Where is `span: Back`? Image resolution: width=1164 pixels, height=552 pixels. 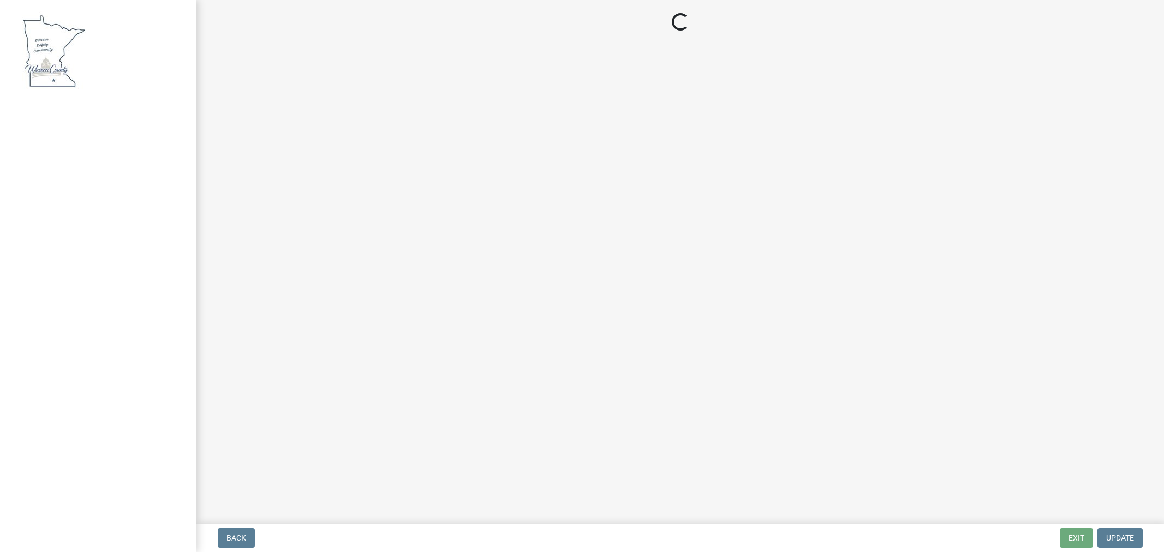
span: Back is located at coordinates (236, 538).